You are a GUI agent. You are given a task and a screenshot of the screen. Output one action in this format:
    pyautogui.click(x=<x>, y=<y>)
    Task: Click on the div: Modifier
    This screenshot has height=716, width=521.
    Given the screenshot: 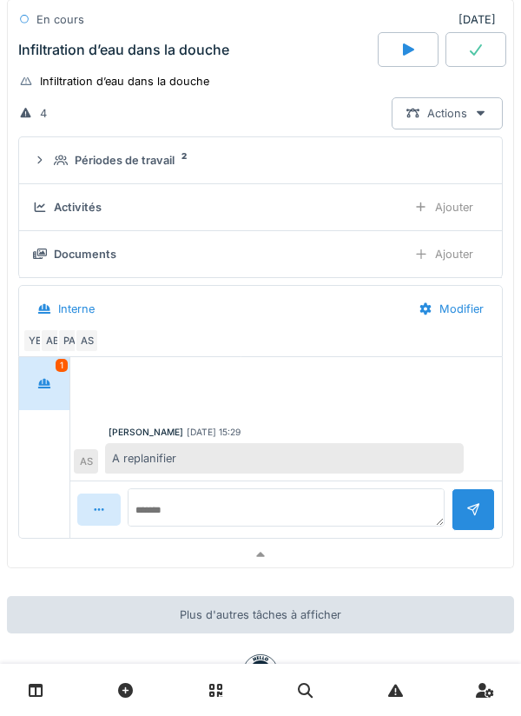 What is the action you would take?
    pyautogui.click(x=451, y=308)
    